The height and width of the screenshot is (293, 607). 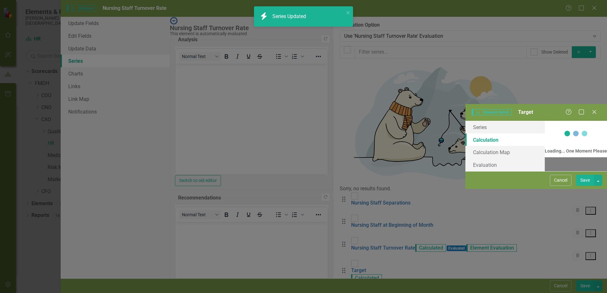 I want to click on a: Calculation, so click(x=505, y=140).